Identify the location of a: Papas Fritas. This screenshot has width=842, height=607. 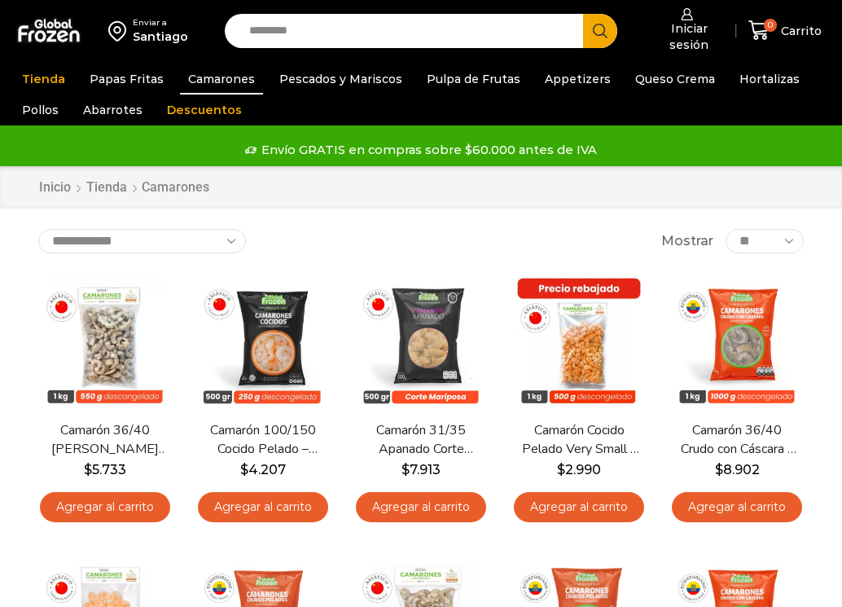
(126, 79).